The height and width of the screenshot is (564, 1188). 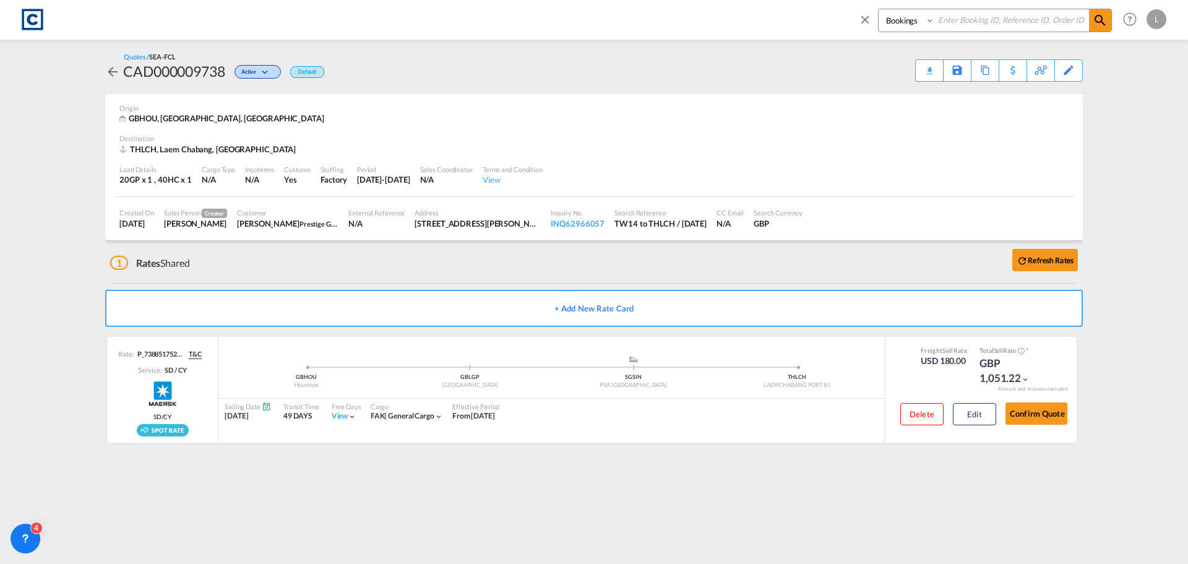 I want to click on button: Delete, so click(x=922, y=414).